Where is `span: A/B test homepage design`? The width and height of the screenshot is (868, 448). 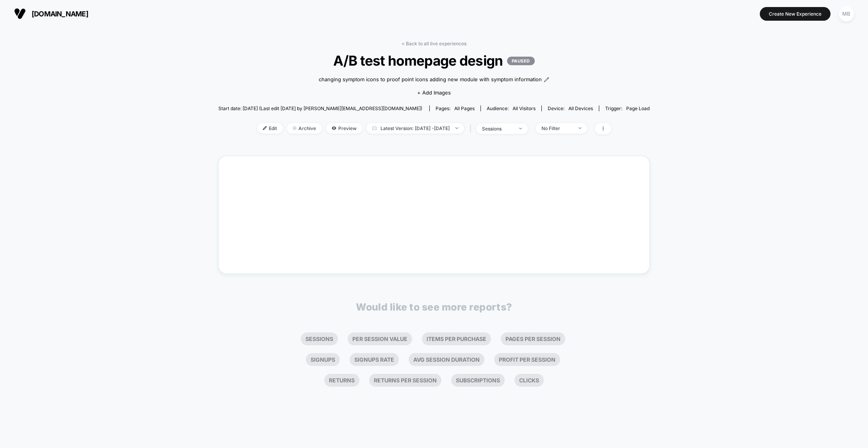
span: A/B test homepage design is located at coordinates (433, 61).